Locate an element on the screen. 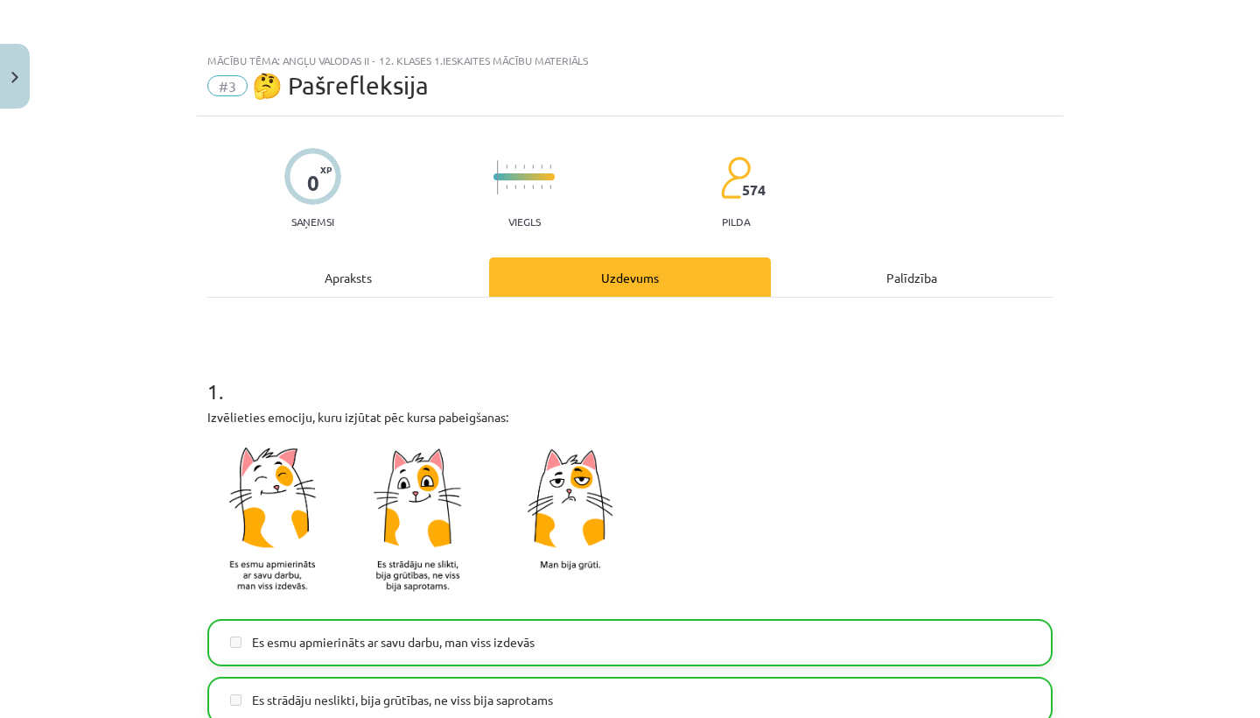 Image resolution: width=1260 pixels, height=718 pixels. div: Palīdzība is located at coordinates (912, 277).